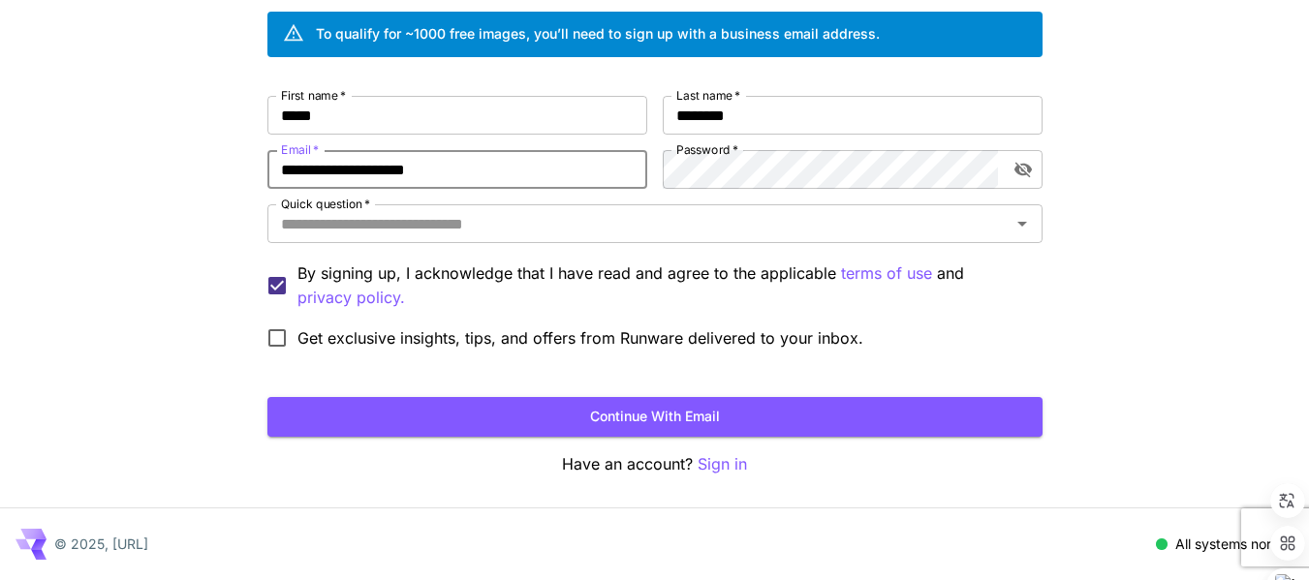  Describe the element at coordinates (325, 203) in the screenshot. I see `label: Quick question` at that location.